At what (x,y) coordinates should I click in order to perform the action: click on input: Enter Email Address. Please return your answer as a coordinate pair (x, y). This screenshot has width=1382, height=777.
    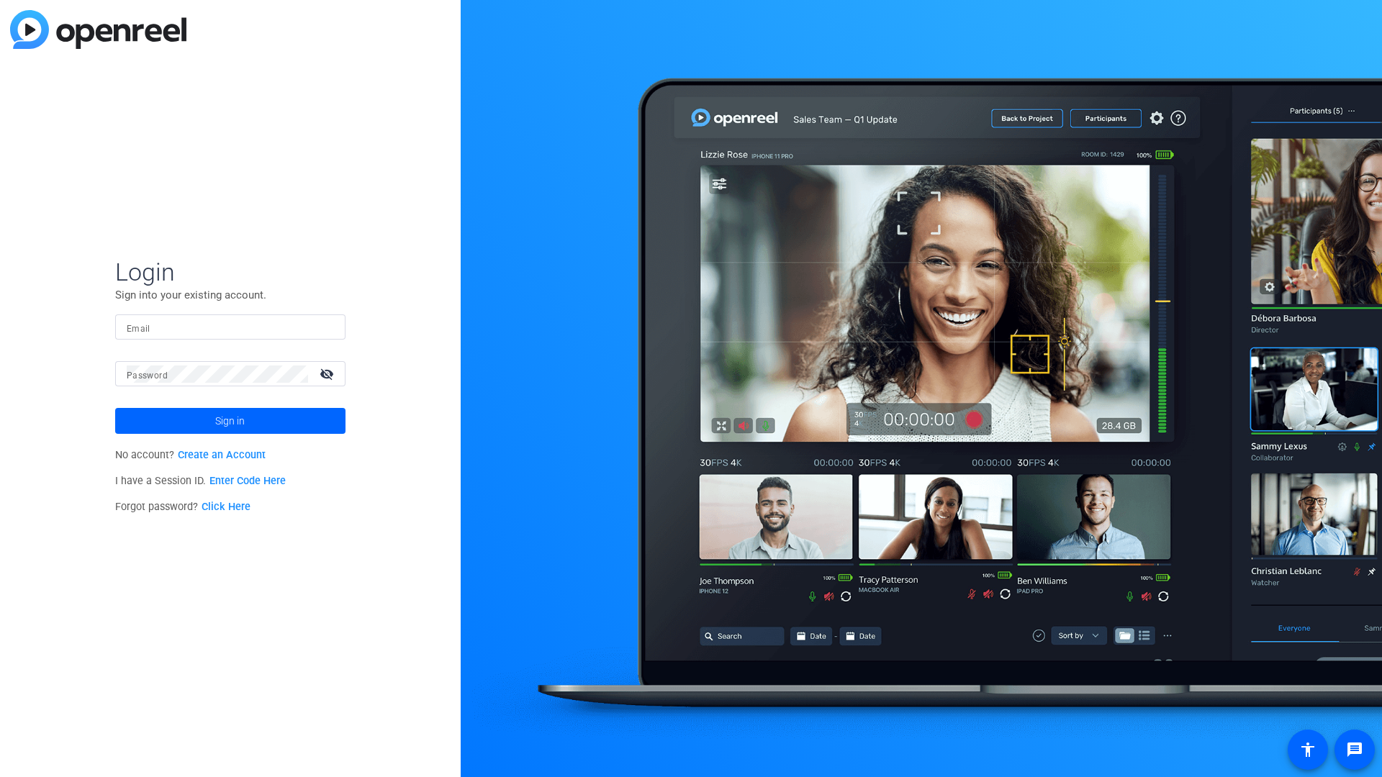
    Looking at the image, I should click on (230, 328).